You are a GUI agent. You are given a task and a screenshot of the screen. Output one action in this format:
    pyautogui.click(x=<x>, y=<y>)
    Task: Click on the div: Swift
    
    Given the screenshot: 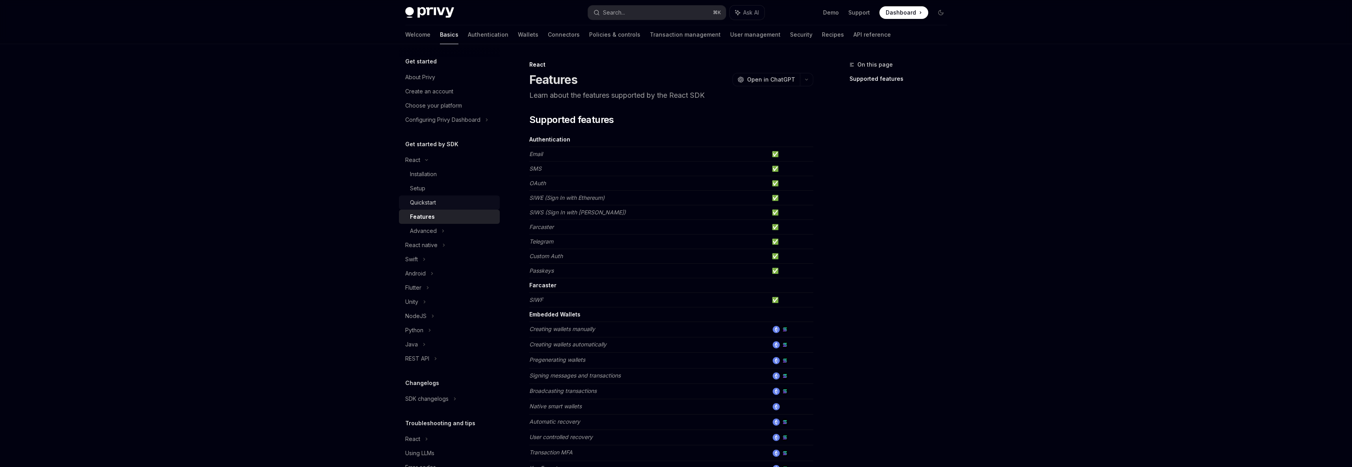 What is the action you would take?
    pyautogui.click(x=412, y=259)
    